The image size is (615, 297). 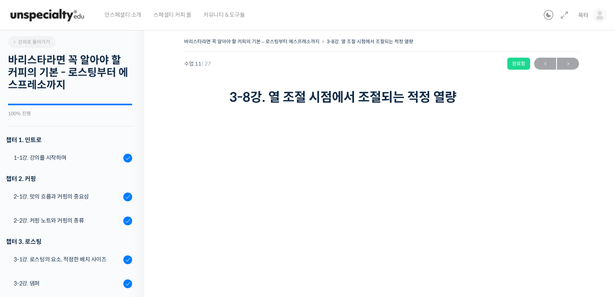 I want to click on a: ←이전, so click(x=545, y=64).